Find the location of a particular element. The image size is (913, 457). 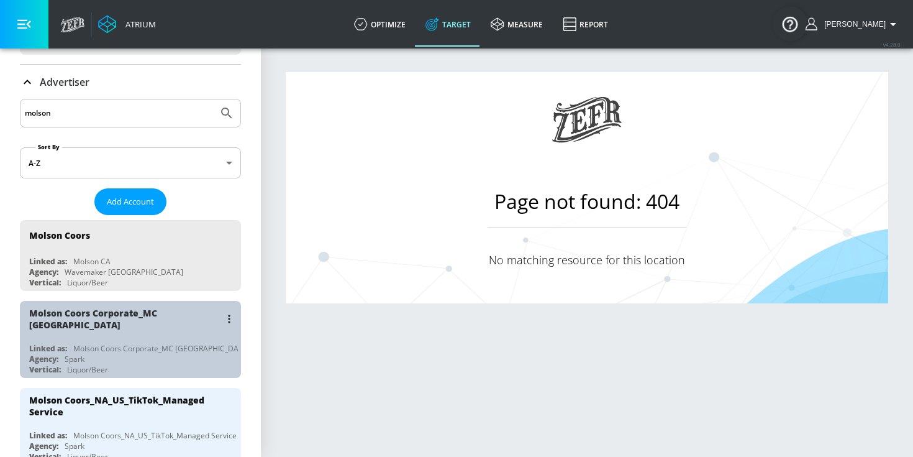

span: login as: carolyn.xue@zefr.com is located at coordinates (852, 24).